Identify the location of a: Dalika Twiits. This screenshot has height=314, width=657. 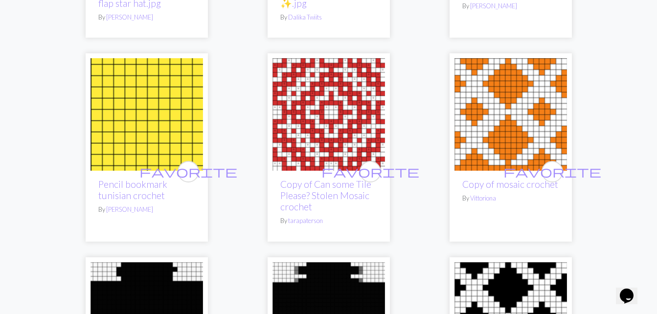
(305, 17).